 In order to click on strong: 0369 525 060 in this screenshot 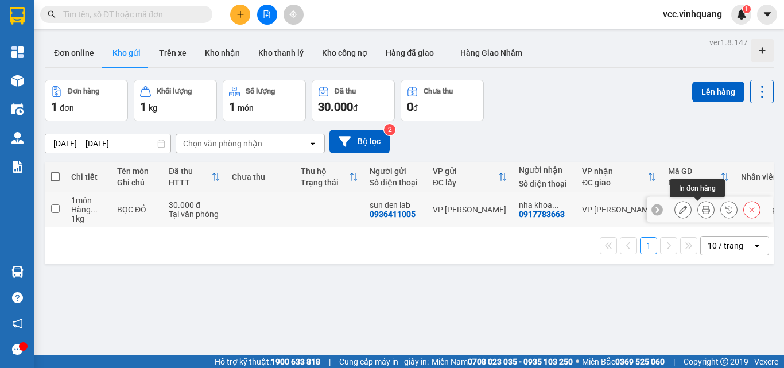, I will do `click(640, 361)`.